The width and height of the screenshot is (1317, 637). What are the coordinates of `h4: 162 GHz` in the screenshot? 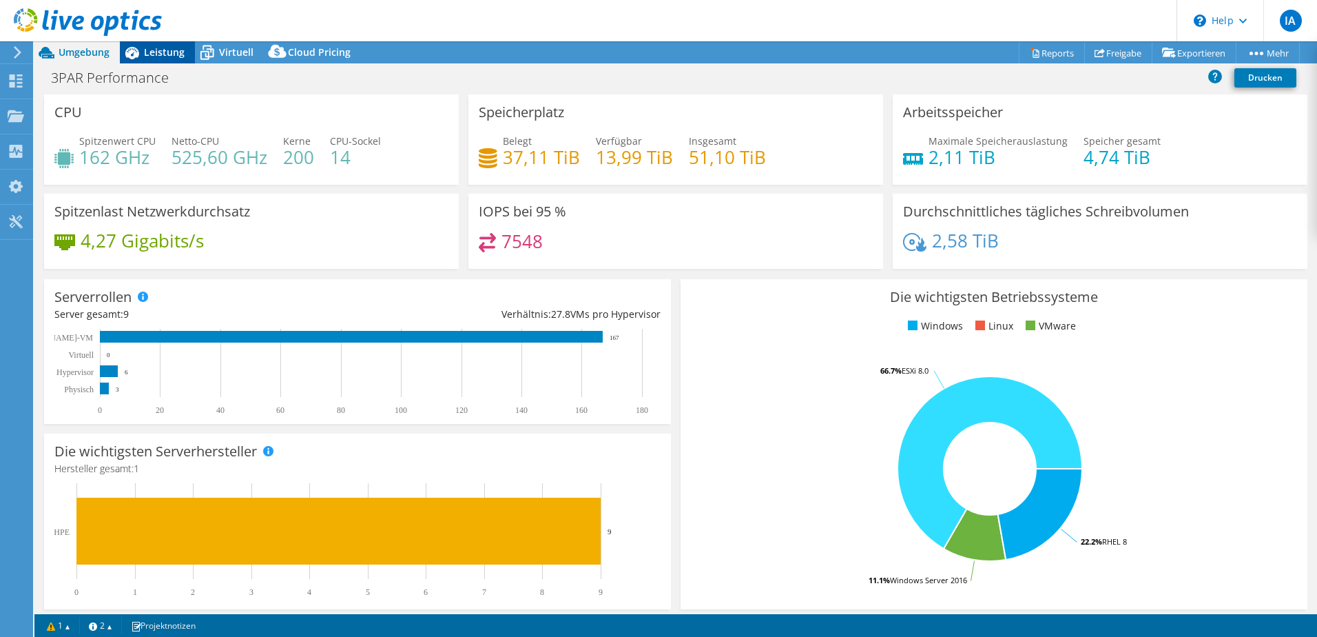 It's located at (117, 157).